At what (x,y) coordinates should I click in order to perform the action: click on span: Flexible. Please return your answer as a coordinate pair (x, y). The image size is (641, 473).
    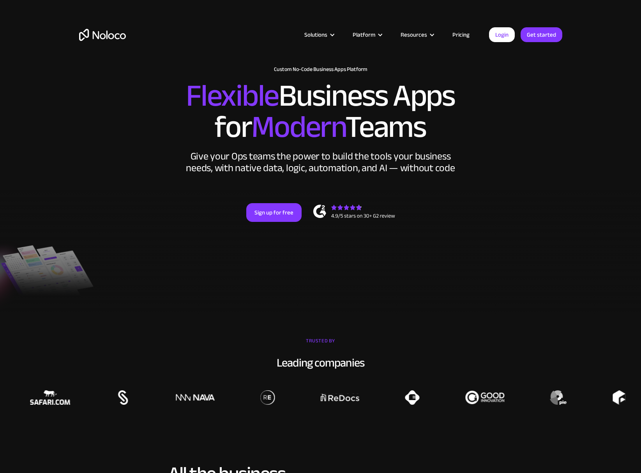
    Looking at the image, I should click on (232, 95).